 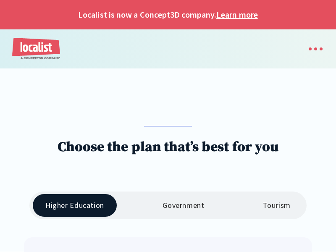 I want to click on a: home, so click(x=37, y=49).